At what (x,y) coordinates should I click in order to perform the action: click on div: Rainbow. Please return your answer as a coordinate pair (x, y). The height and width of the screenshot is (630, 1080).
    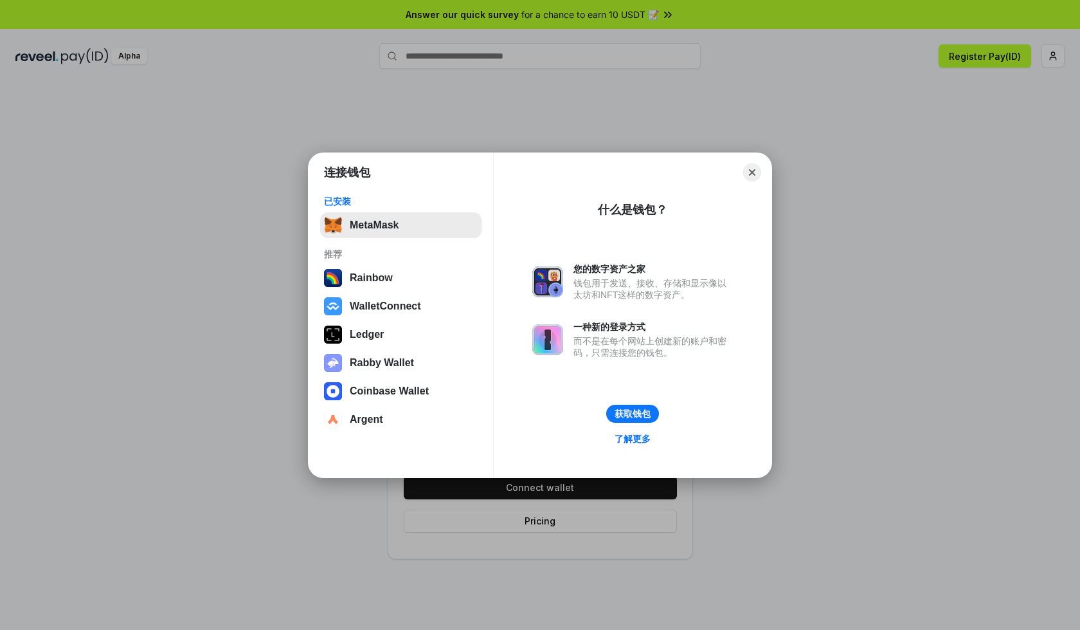
    Looking at the image, I should click on (371, 278).